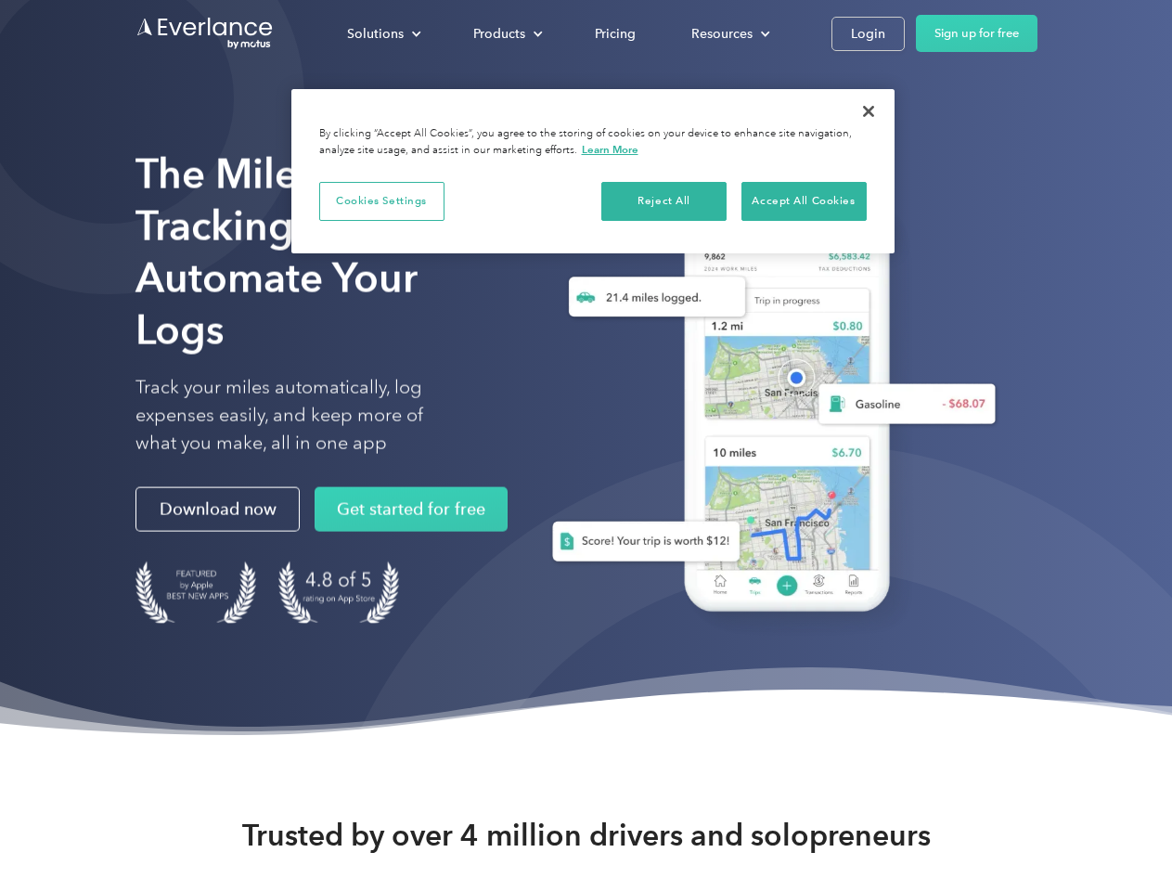 Image resolution: width=1172 pixels, height=891 pixels. Describe the element at coordinates (804, 201) in the screenshot. I see `button: Accept All Cookies` at that location.